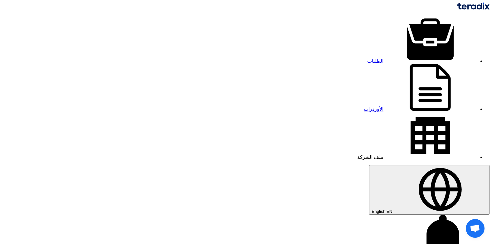 This screenshot has height=244, width=492. I want to click on button: English EN, so click(430, 190).